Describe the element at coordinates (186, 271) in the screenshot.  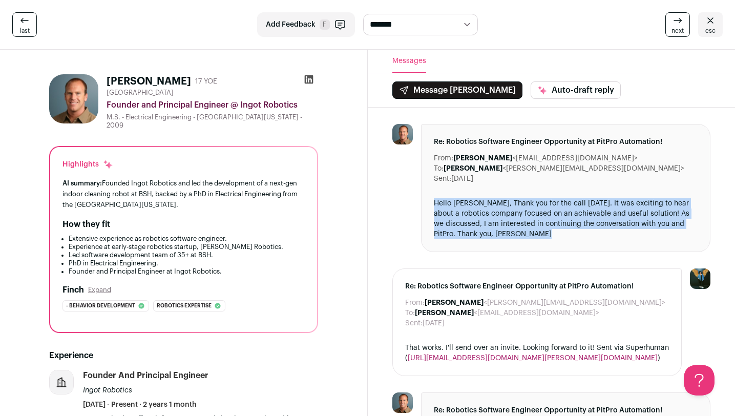
I see `li: Founder and Principal Engineer at Ingot Robotics.` at that location.